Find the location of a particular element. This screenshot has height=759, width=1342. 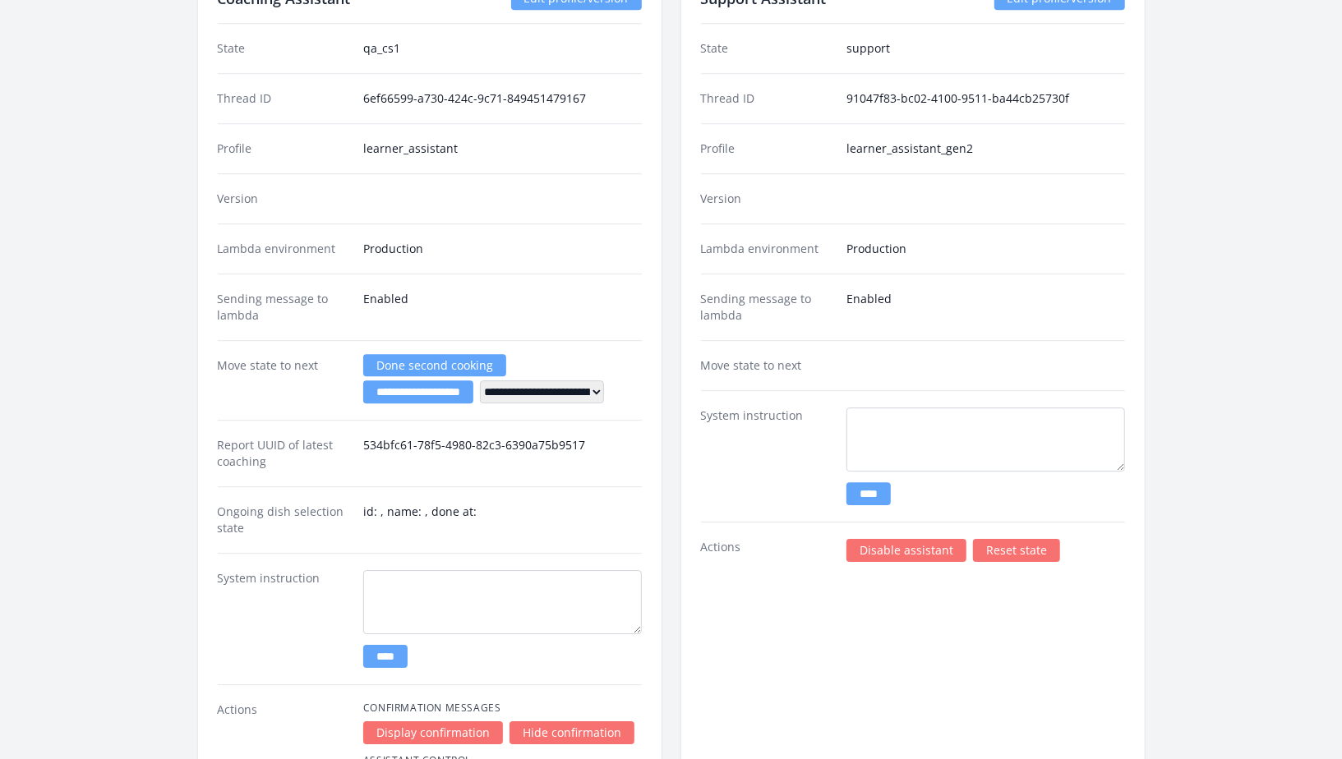

dd: 534bfc61-78f5-4980-82c3-6390a75b9517 is located at coordinates (502, 453).